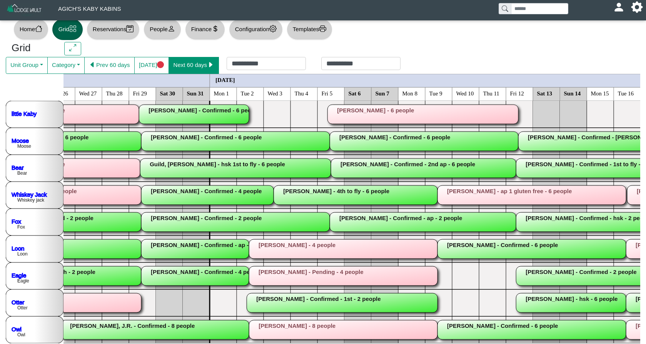 This screenshot has height=344, width=646. What do you see at coordinates (171, 28) in the screenshot?
I see `svg: person` at bounding box center [171, 28].